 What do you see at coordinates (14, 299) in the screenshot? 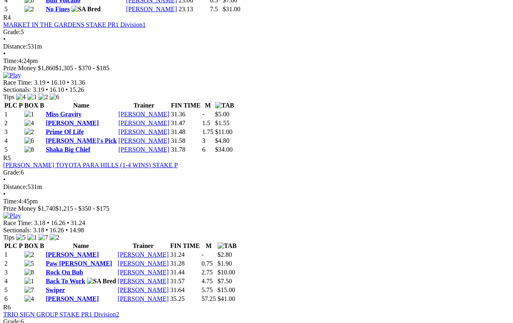
I see `td: 6` at bounding box center [14, 299].